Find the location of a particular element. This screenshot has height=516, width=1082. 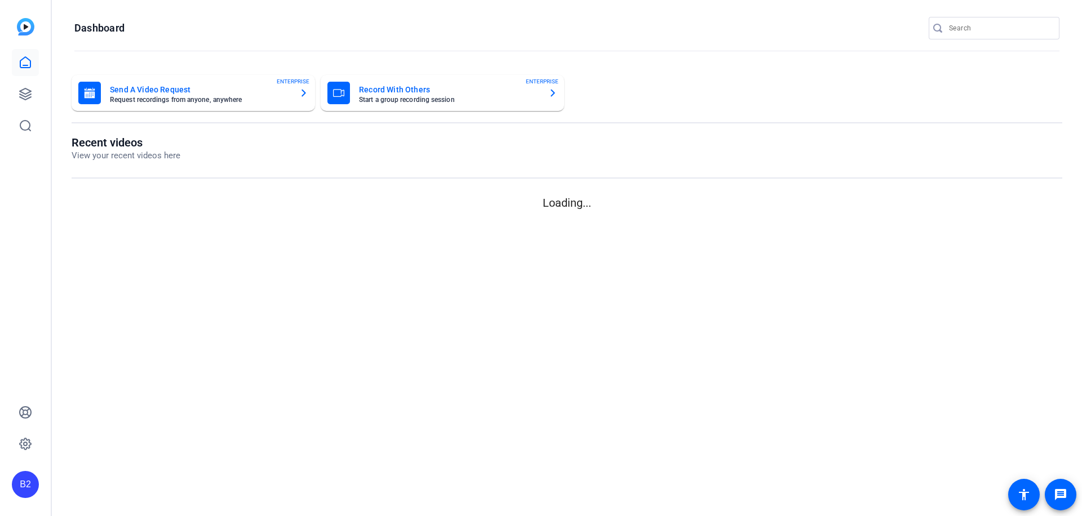

mat-card-subtitle: Start a group recording session is located at coordinates (449, 100).